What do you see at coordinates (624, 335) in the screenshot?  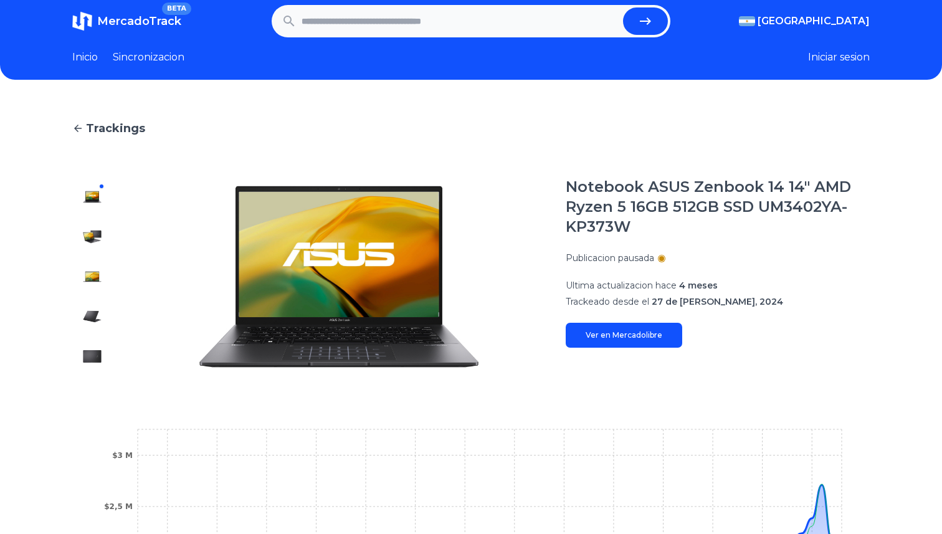 I see `a: Ver en Mercadolibre` at bounding box center [624, 335].